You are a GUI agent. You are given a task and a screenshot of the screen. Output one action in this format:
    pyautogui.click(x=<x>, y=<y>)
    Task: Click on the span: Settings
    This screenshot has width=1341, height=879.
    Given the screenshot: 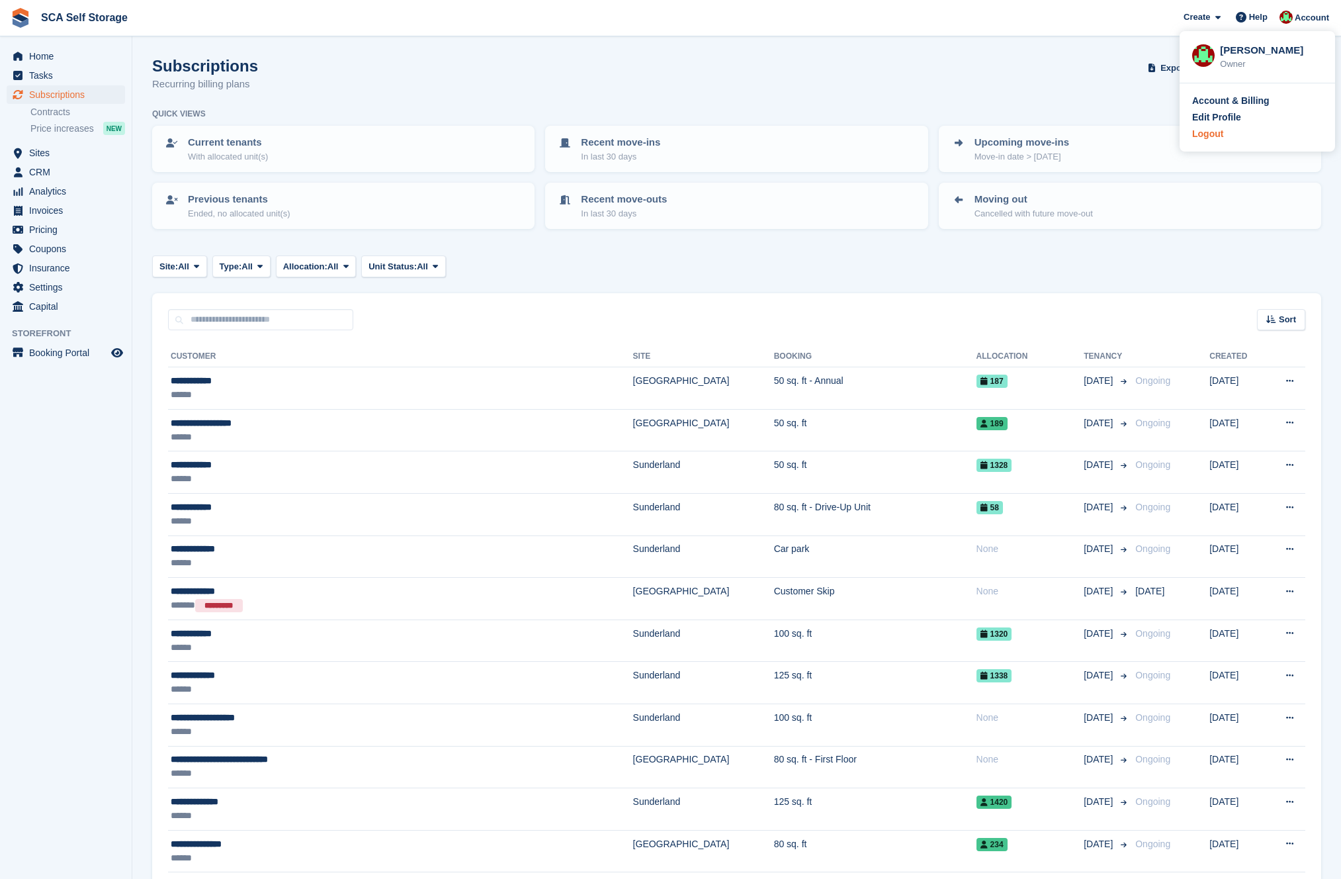 What is the action you would take?
    pyautogui.click(x=69, y=287)
    